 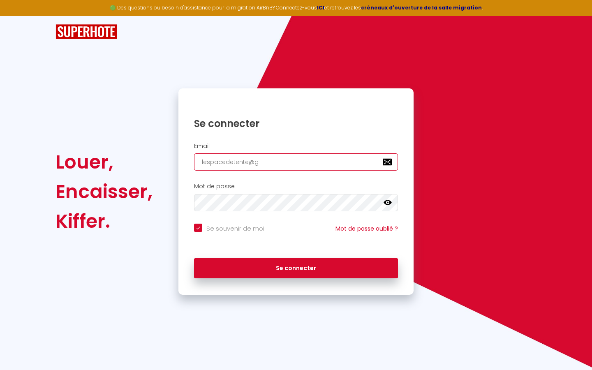 What do you see at coordinates (321, 7) in the screenshot?
I see `a: ICI` at bounding box center [321, 7].